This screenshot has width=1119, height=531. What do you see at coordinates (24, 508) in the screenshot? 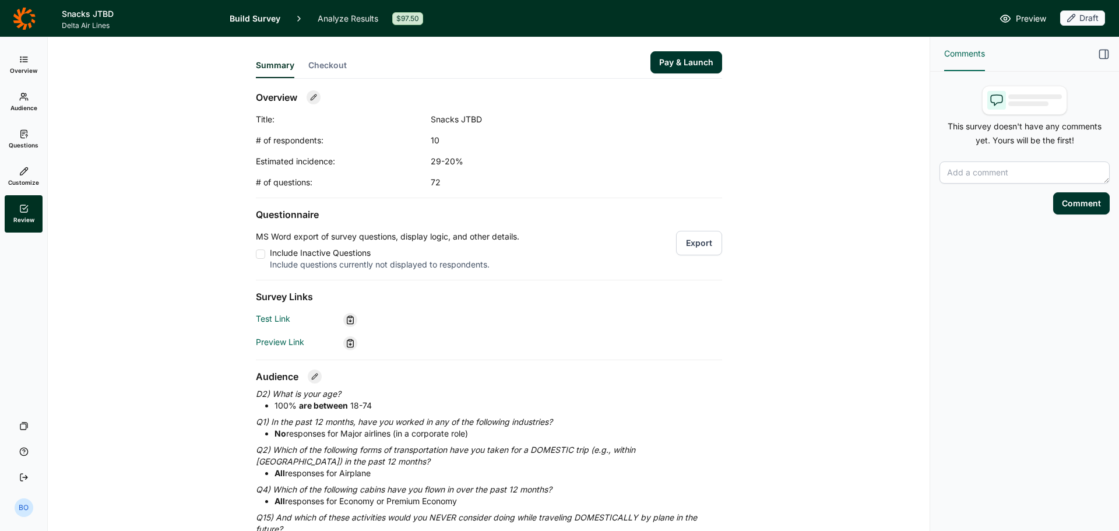
I see `div: BO` at bounding box center [24, 508].